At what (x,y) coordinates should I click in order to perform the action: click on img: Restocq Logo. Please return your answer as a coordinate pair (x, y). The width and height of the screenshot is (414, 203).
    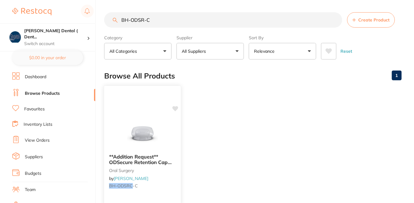
    Looking at the image, I should click on (32, 12).